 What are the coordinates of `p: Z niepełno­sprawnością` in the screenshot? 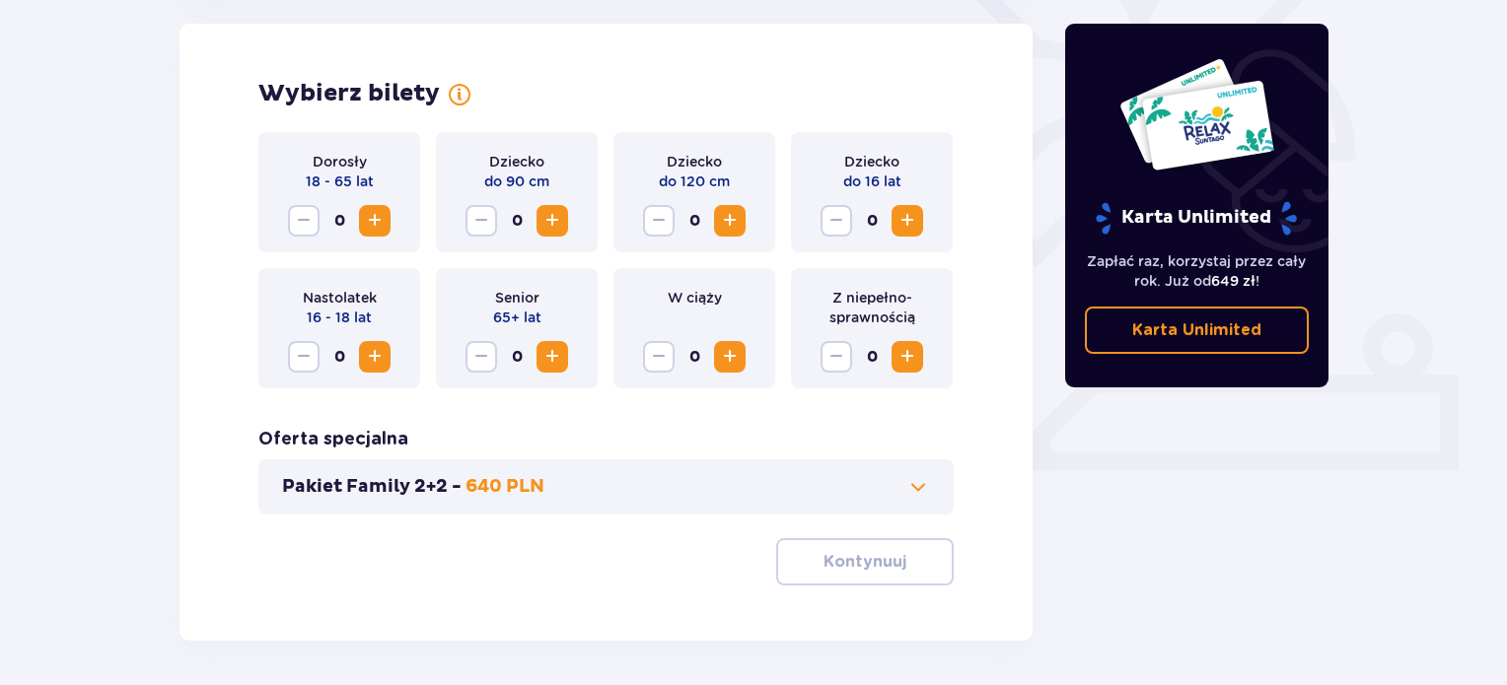 It's located at (872, 308).